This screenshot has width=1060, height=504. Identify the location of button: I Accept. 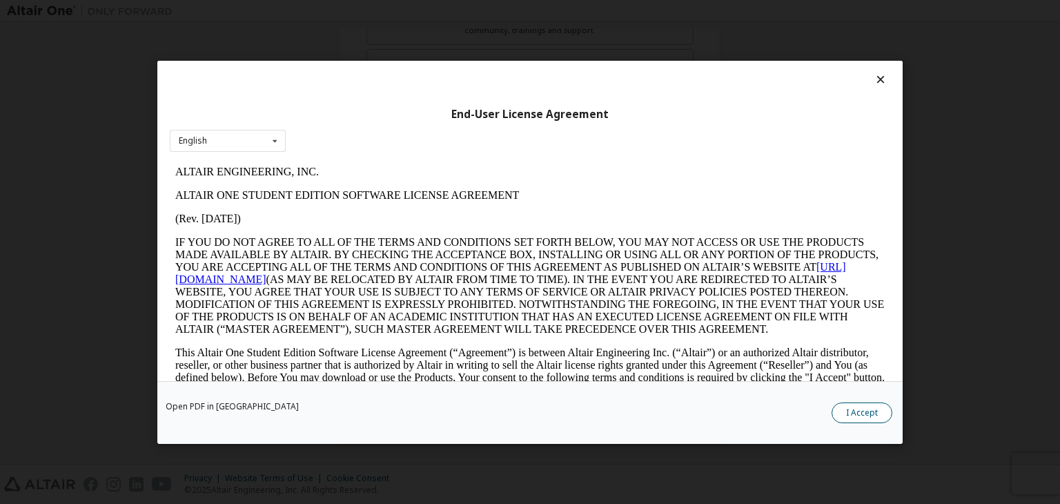
(862, 413).